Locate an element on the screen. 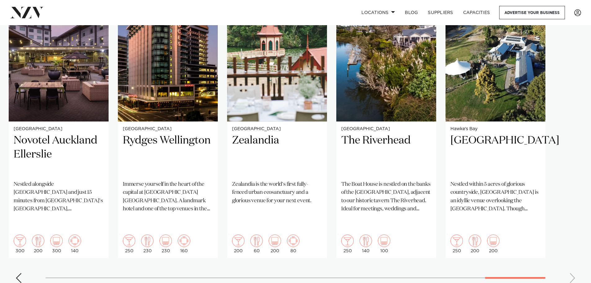  a: Advertise your business is located at coordinates (532, 12).